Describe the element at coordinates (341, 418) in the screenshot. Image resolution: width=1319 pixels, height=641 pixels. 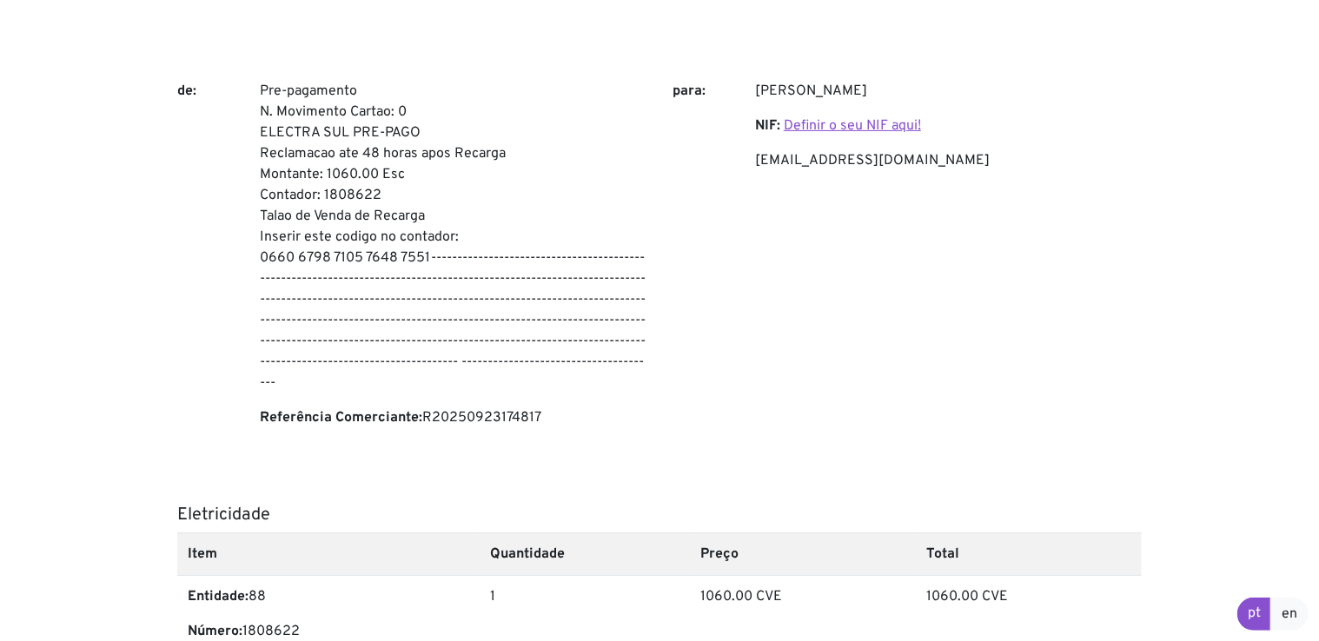
I see `b: Referência Comerciante:` at that location.